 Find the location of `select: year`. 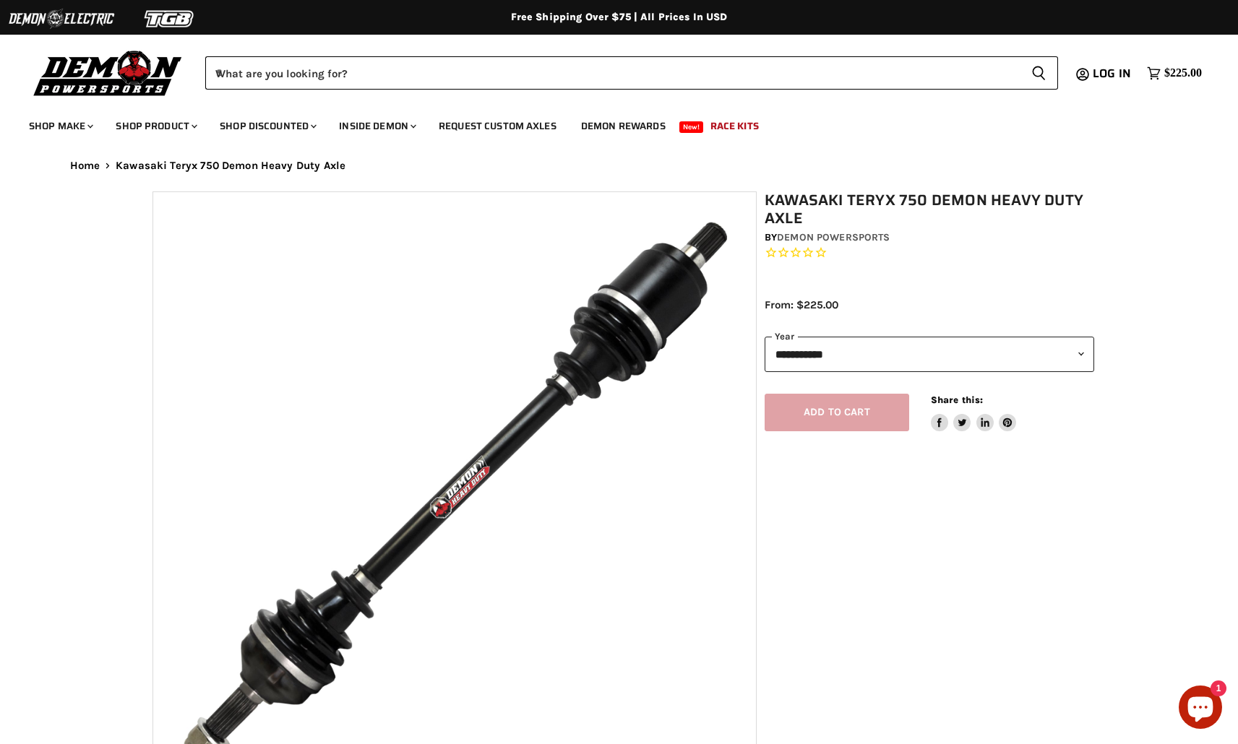

select: year is located at coordinates (930, 354).